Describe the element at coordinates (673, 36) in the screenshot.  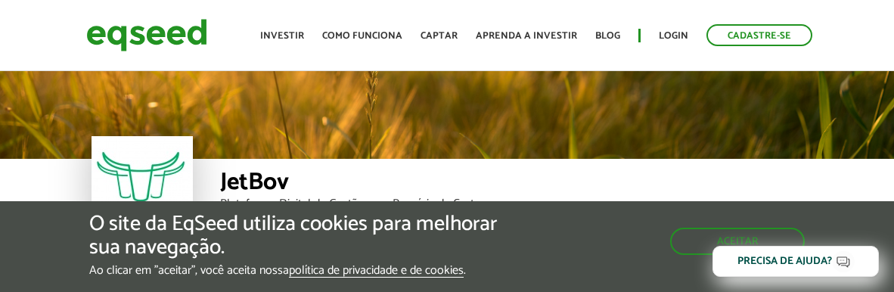
I see `a: Login` at that location.